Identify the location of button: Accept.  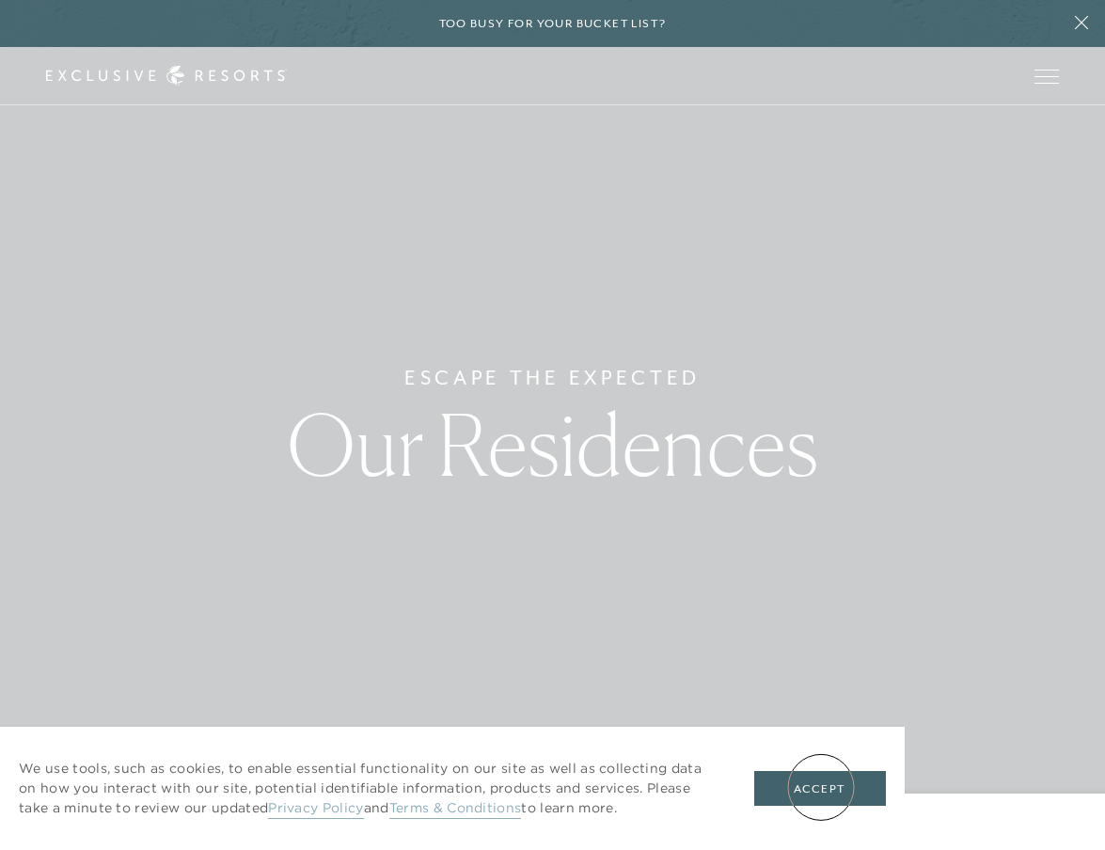
(820, 789).